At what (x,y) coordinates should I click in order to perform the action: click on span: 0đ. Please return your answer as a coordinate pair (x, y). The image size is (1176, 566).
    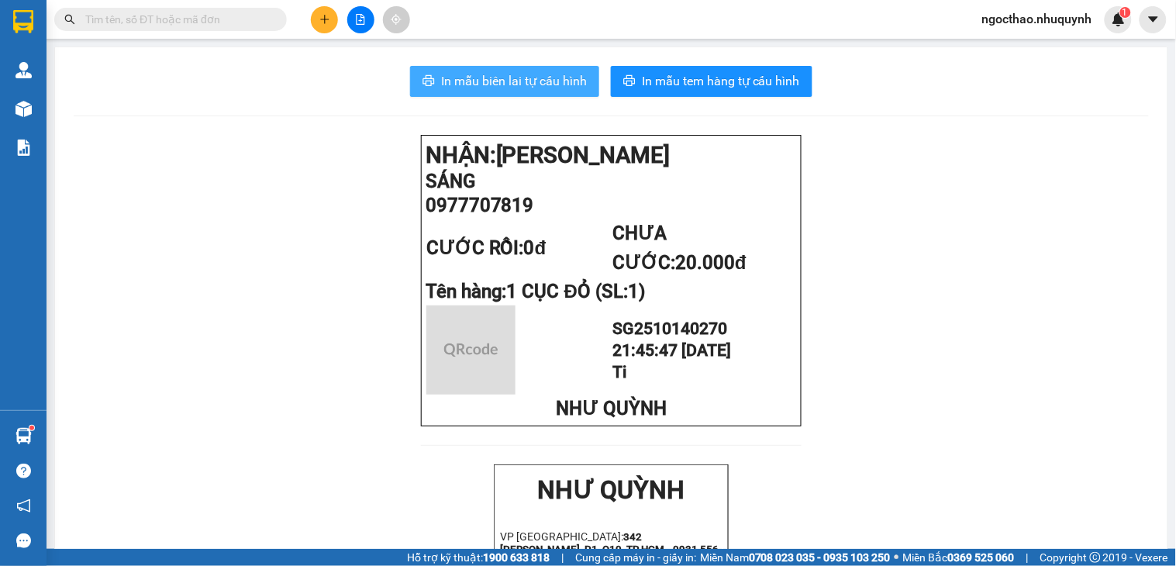
    Looking at the image, I should click on (535, 248).